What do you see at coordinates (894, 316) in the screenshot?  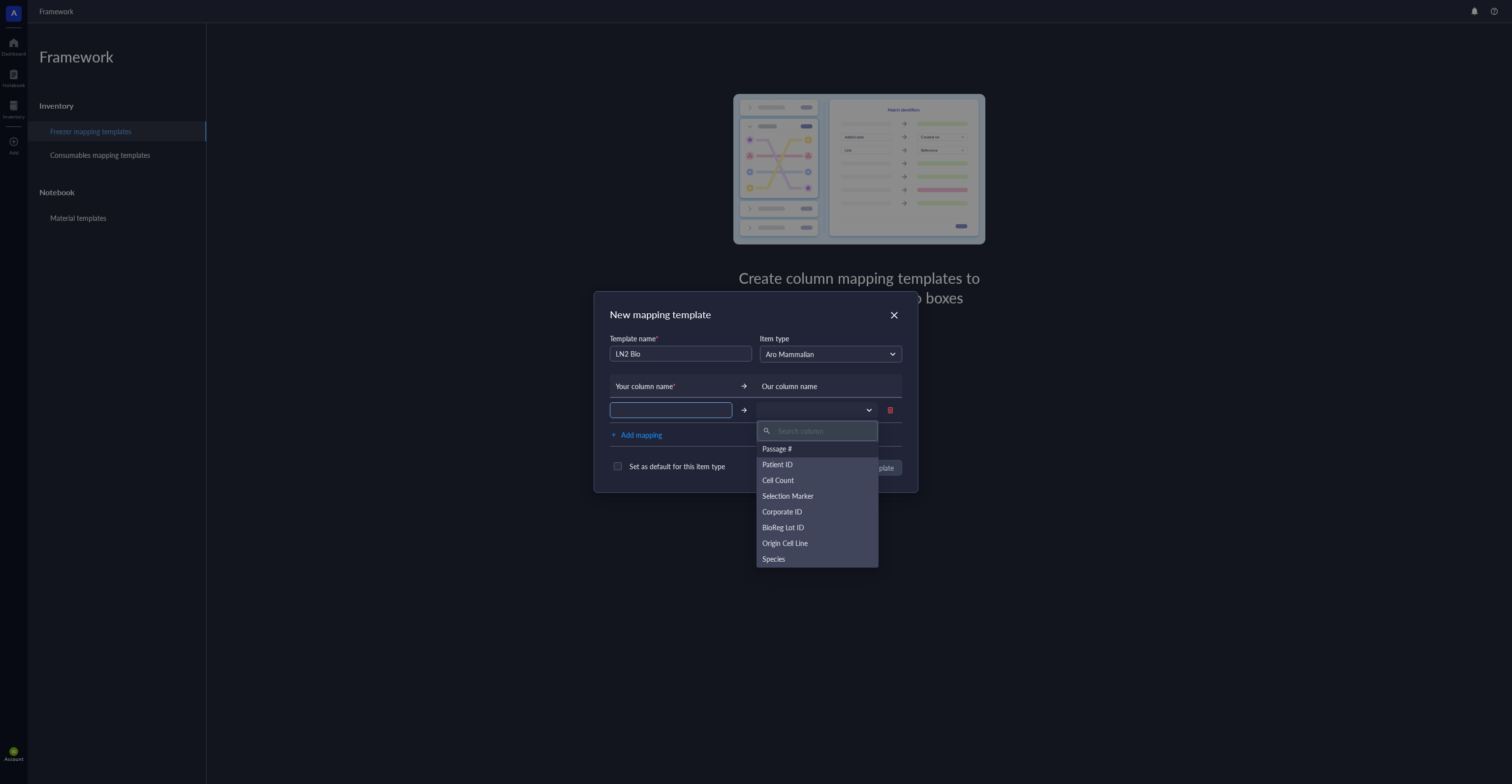 I see `button: Close` at bounding box center [894, 316].